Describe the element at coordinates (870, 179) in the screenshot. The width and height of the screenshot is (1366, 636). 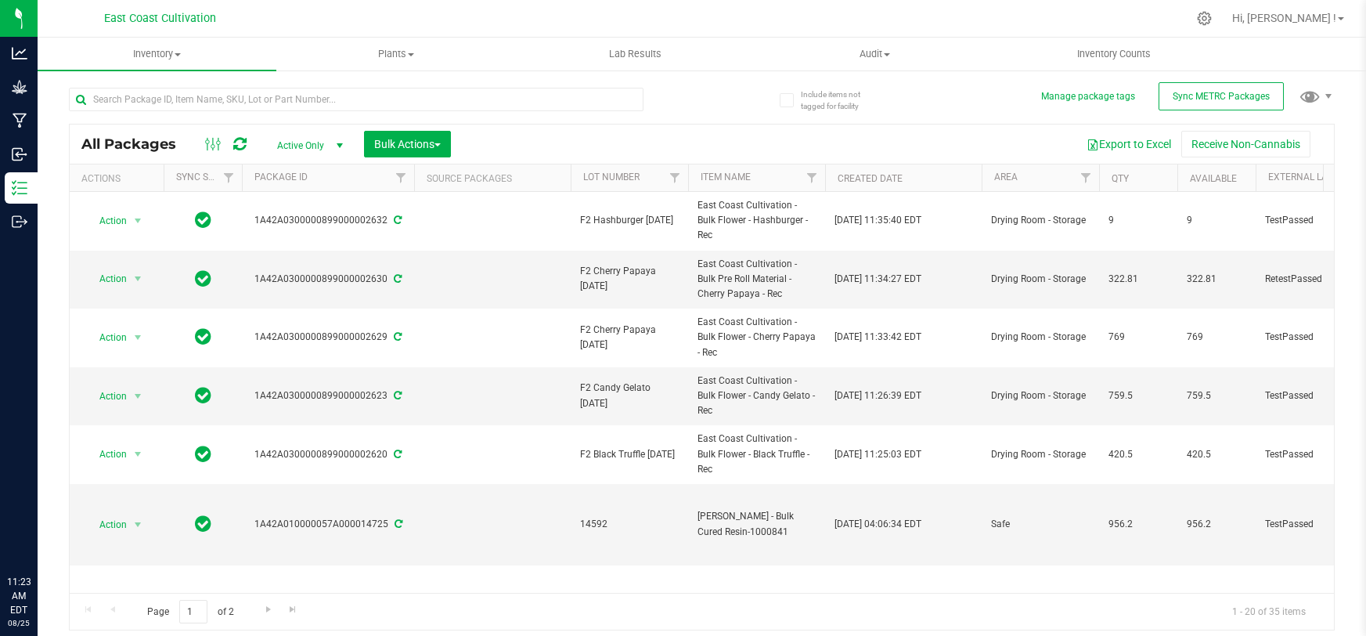
I see `a: Created Date` at that location.